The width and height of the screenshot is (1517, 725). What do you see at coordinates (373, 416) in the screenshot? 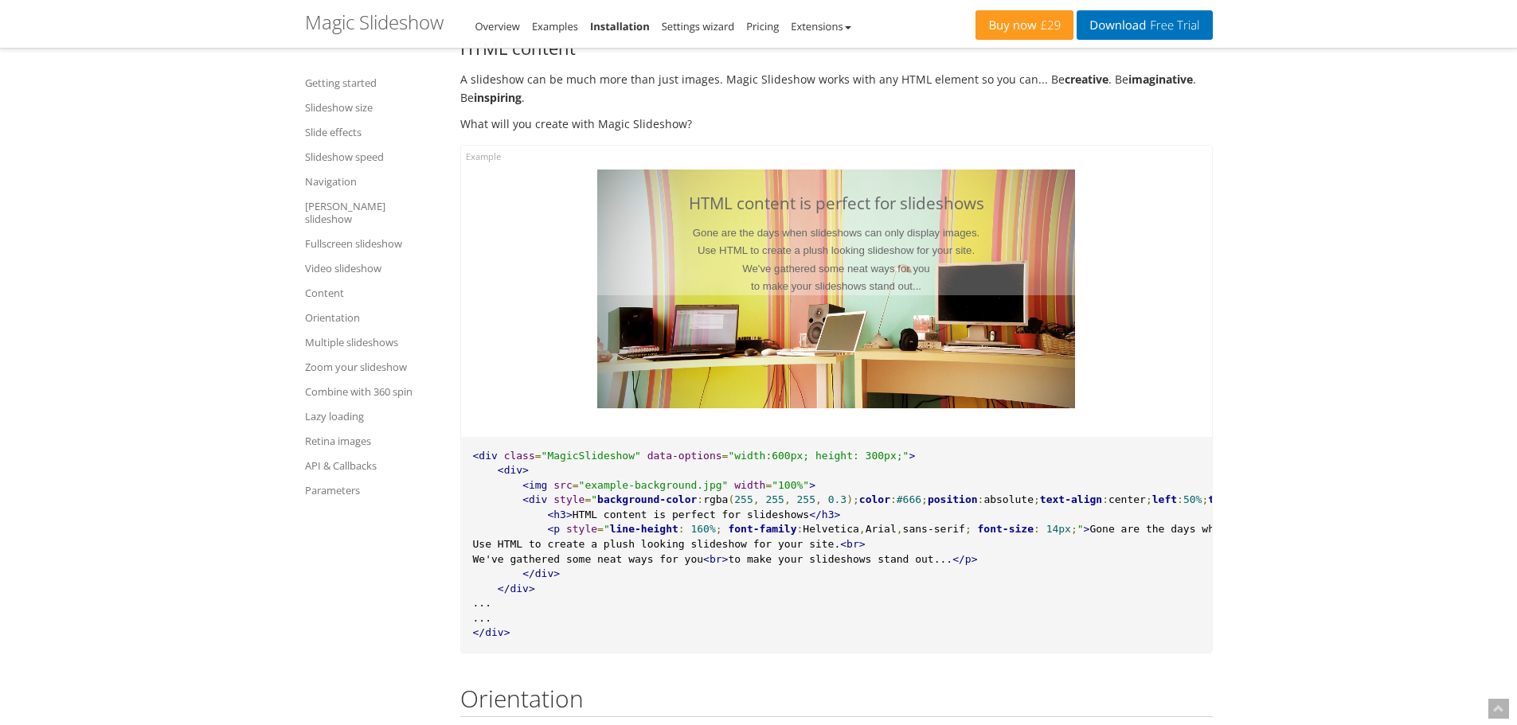
I see `a: Lazy loading` at bounding box center [373, 416].